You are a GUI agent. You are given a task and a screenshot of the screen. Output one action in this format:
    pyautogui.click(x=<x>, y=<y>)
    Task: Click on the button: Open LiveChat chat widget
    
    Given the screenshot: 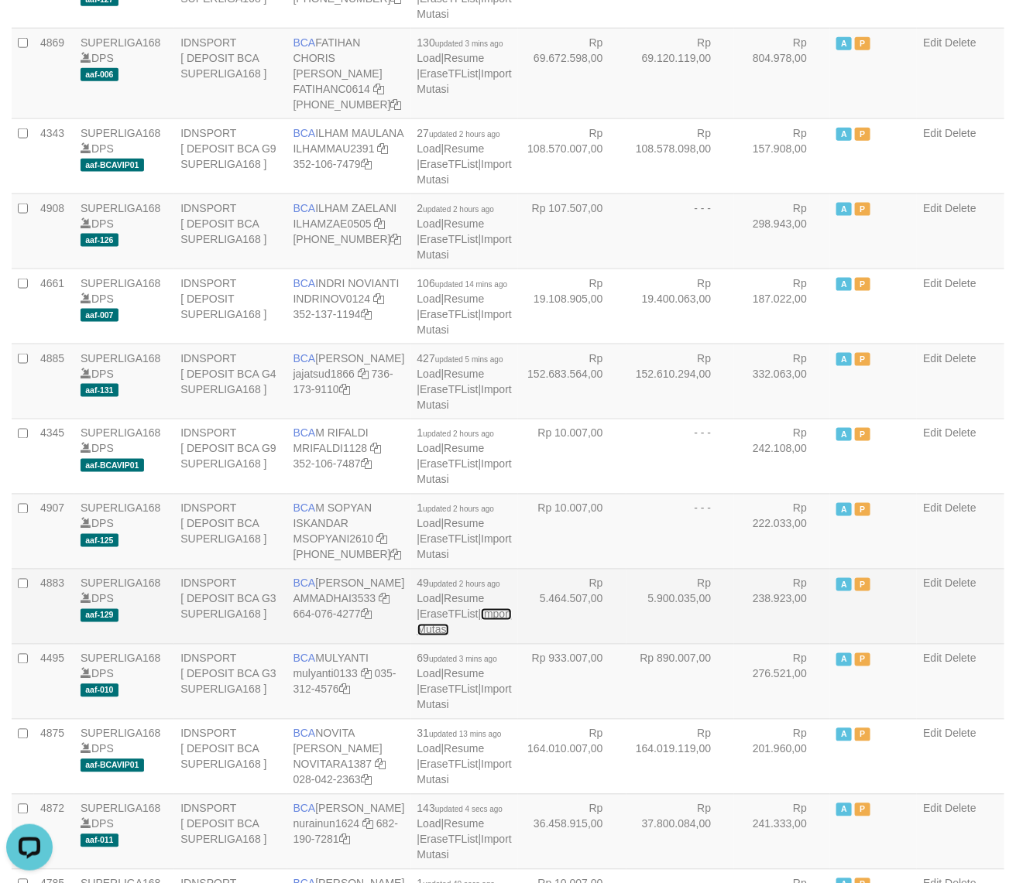 What is the action you would take?
    pyautogui.click(x=29, y=29)
    